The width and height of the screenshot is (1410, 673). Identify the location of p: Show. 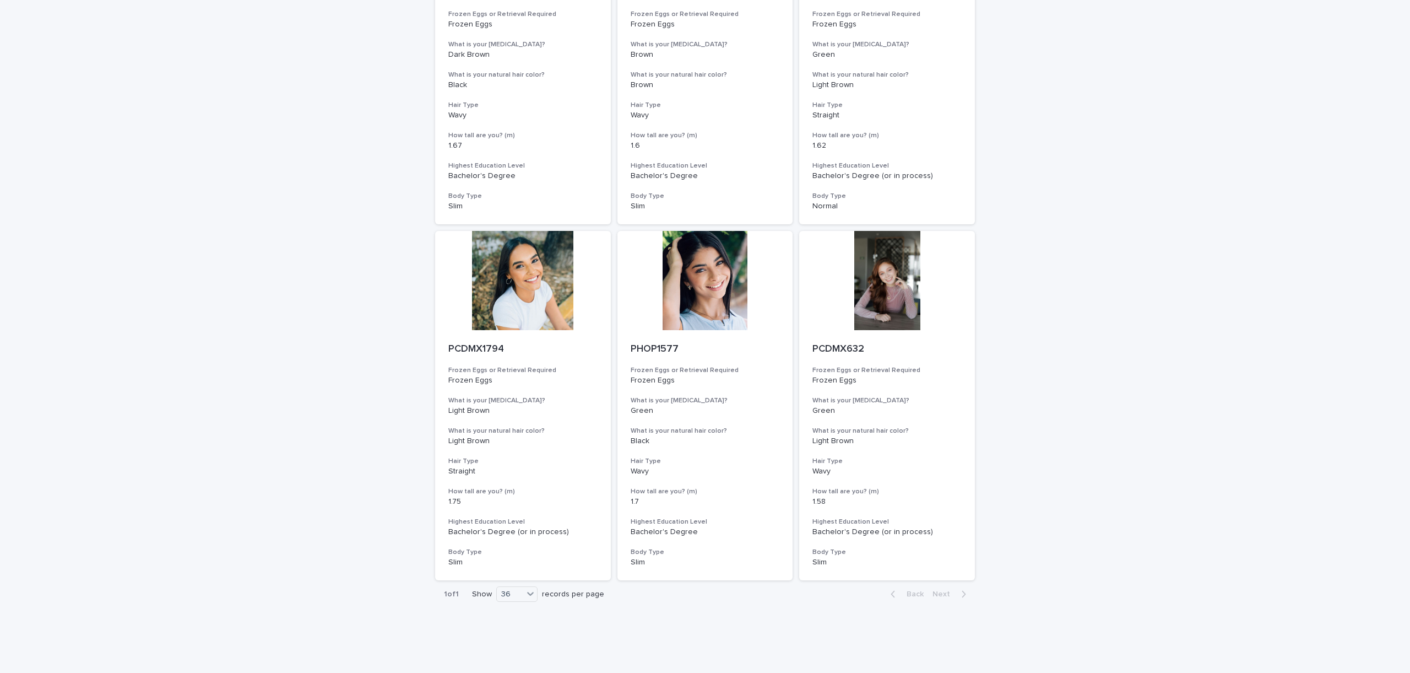
(482, 594).